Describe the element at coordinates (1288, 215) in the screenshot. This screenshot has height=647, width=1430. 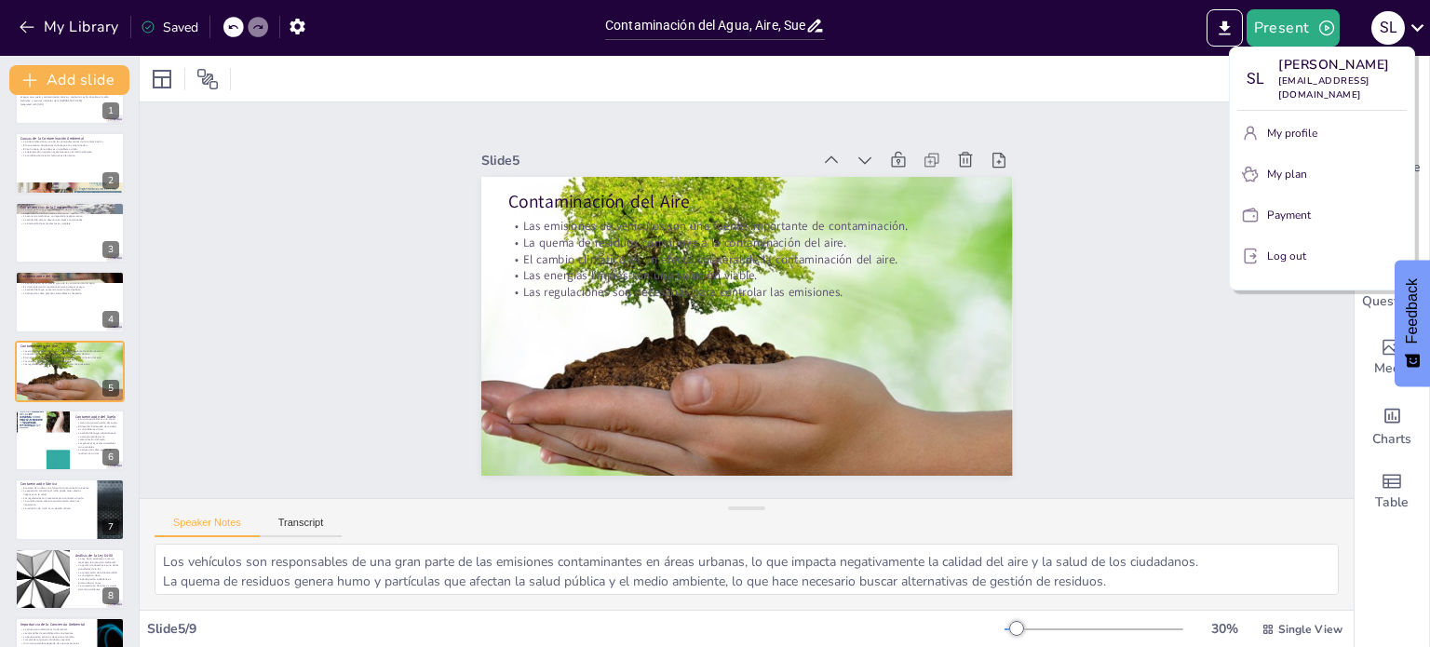
I see `p: Payment` at that location.